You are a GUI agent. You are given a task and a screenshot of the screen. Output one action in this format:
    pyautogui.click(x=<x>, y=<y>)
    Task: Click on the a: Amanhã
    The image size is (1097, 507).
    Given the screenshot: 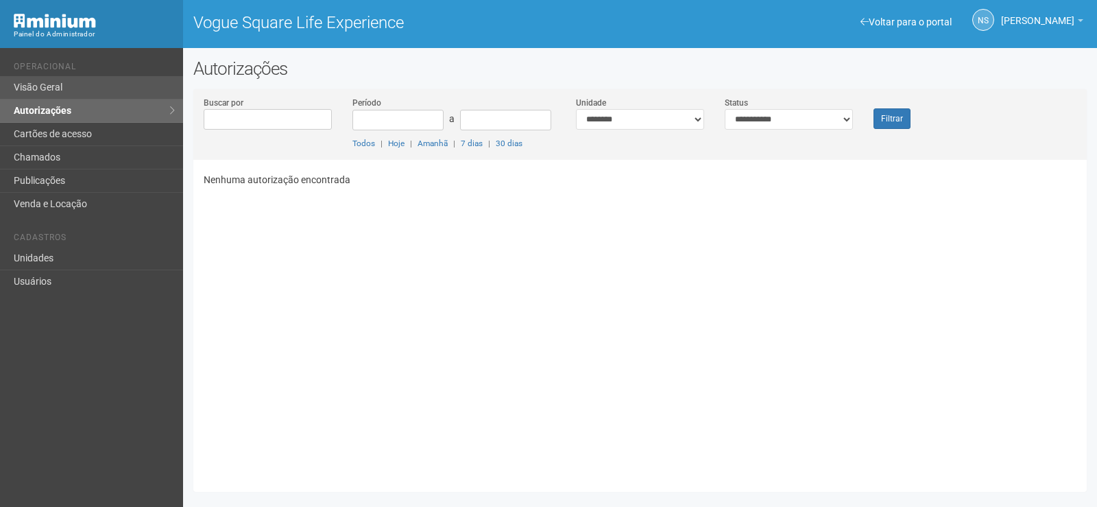 What is the action you would take?
    pyautogui.click(x=433, y=143)
    